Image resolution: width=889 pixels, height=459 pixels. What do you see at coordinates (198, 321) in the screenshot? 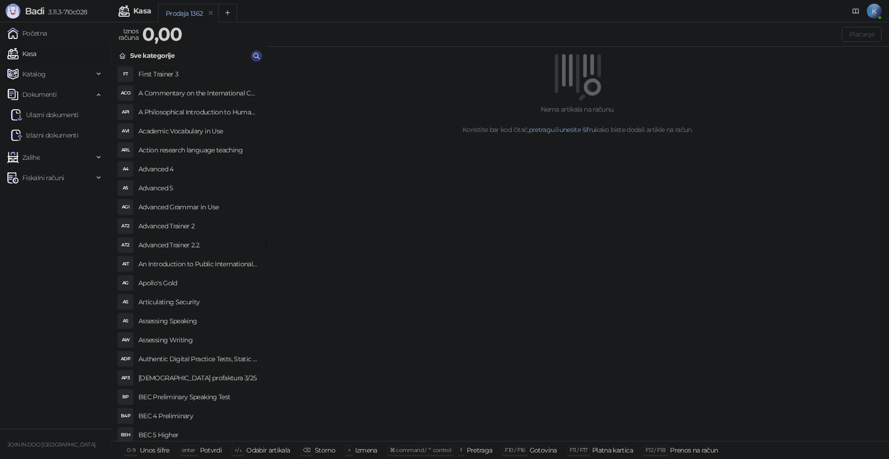
I see `h4: Assessing Speaking` at bounding box center [198, 321].